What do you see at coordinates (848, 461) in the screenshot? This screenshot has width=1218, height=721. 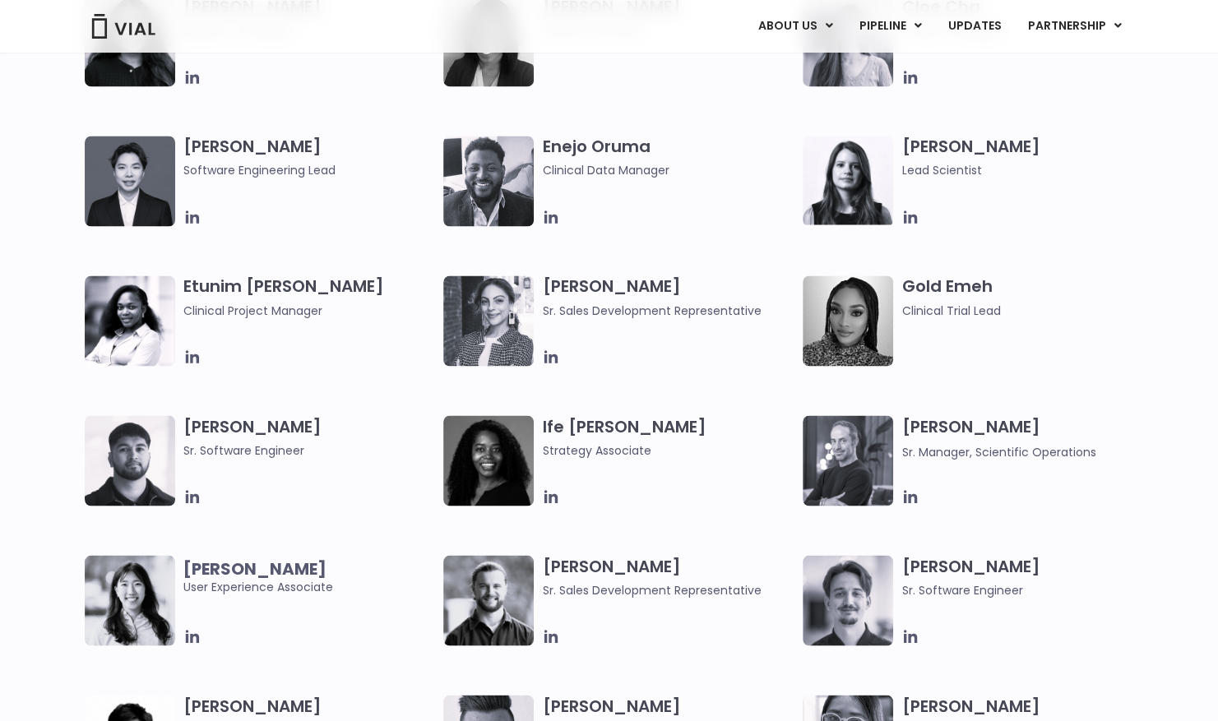 I see `img: Headshot of smiling man named Jared` at bounding box center [848, 461].